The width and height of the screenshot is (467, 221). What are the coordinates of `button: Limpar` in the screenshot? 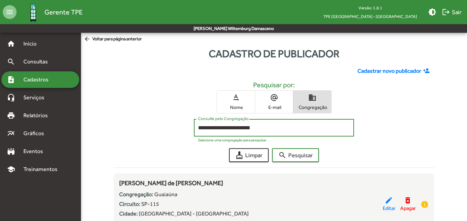 It's located at (249, 155).